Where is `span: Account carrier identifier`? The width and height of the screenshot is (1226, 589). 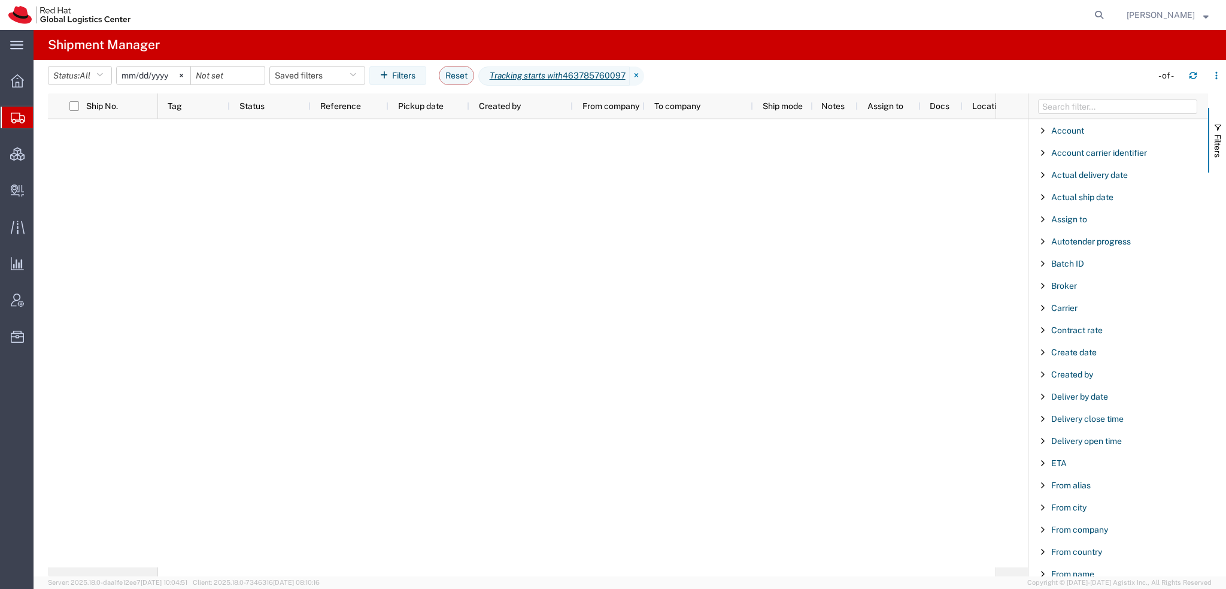
span: Account carrier identifier is located at coordinates (1099, 153).